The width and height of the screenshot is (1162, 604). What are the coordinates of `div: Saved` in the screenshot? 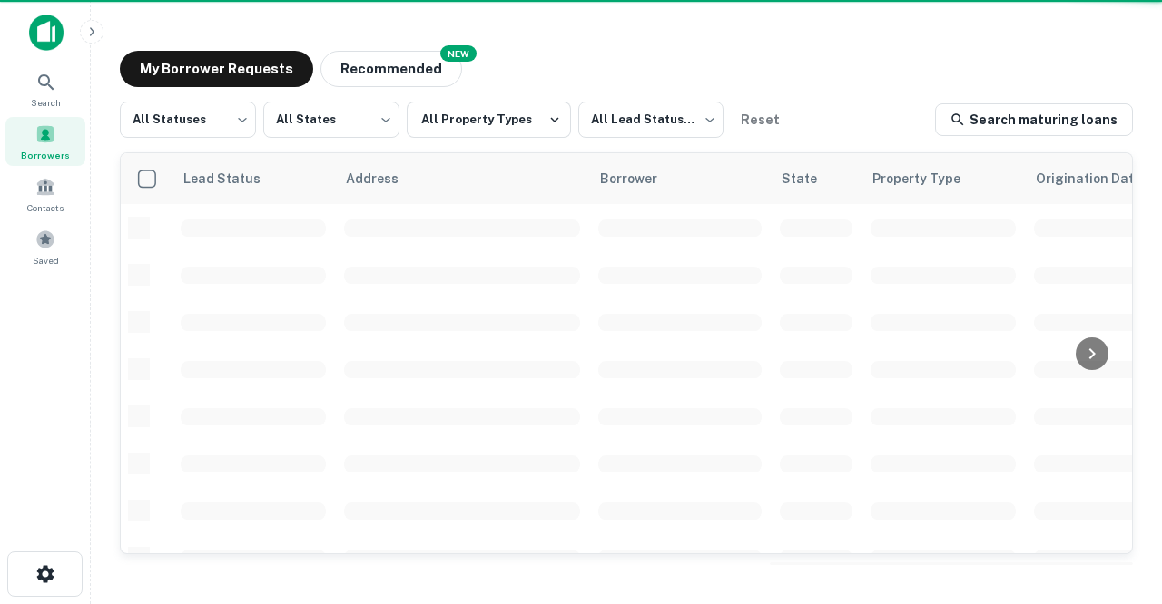 It's located at (45, 247).